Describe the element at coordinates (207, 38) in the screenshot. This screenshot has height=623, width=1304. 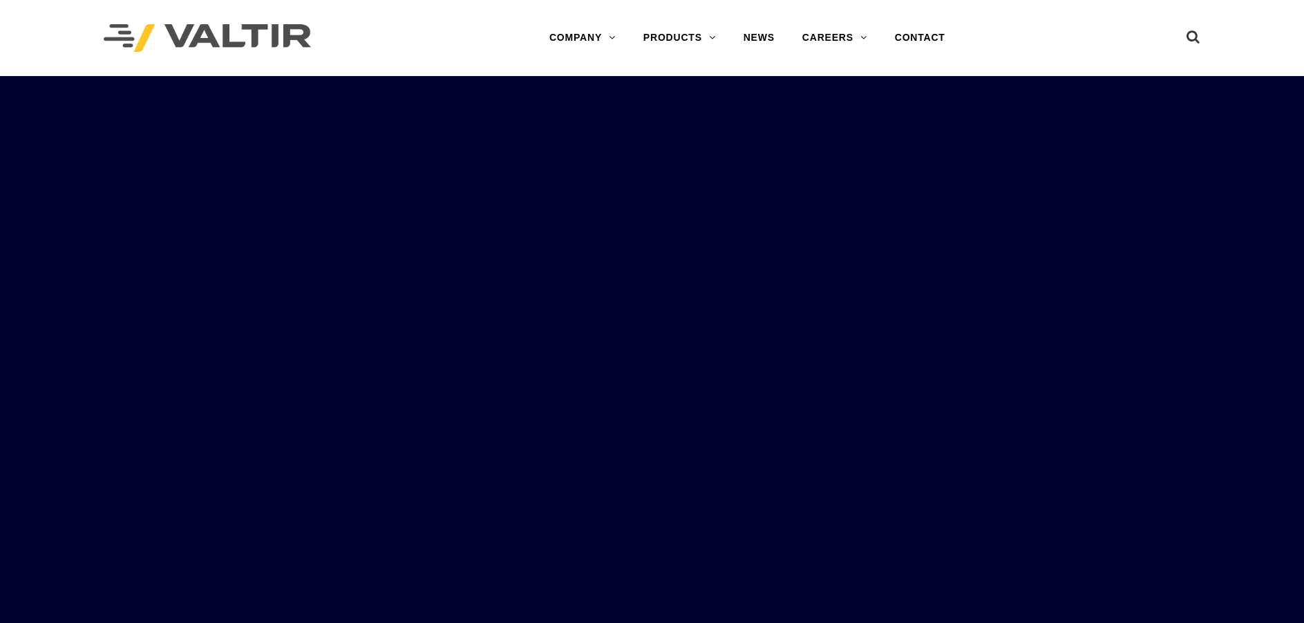
I see `img: Valtir` at that location.